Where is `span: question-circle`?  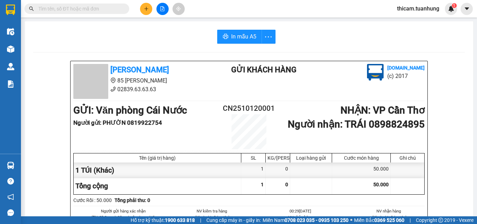 span: question-circle is located at coordinates (10, 181).